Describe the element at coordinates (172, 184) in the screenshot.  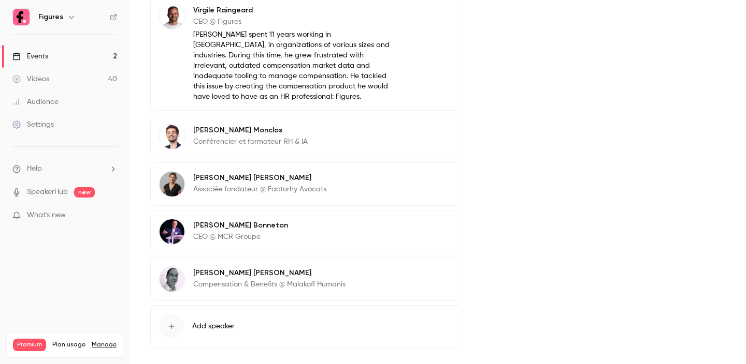
I see `img: Leslie Nicolaï` at that location.